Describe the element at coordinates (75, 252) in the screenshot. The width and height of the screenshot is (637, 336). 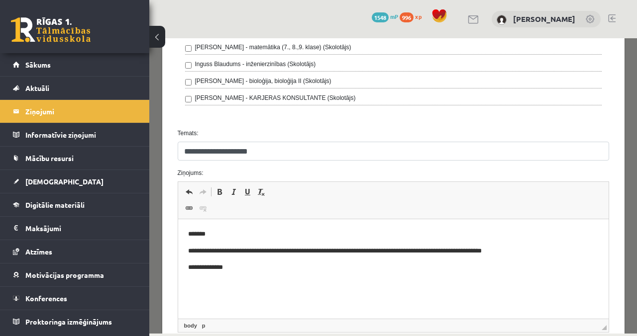
I see `a: Atzīmes` at that location.